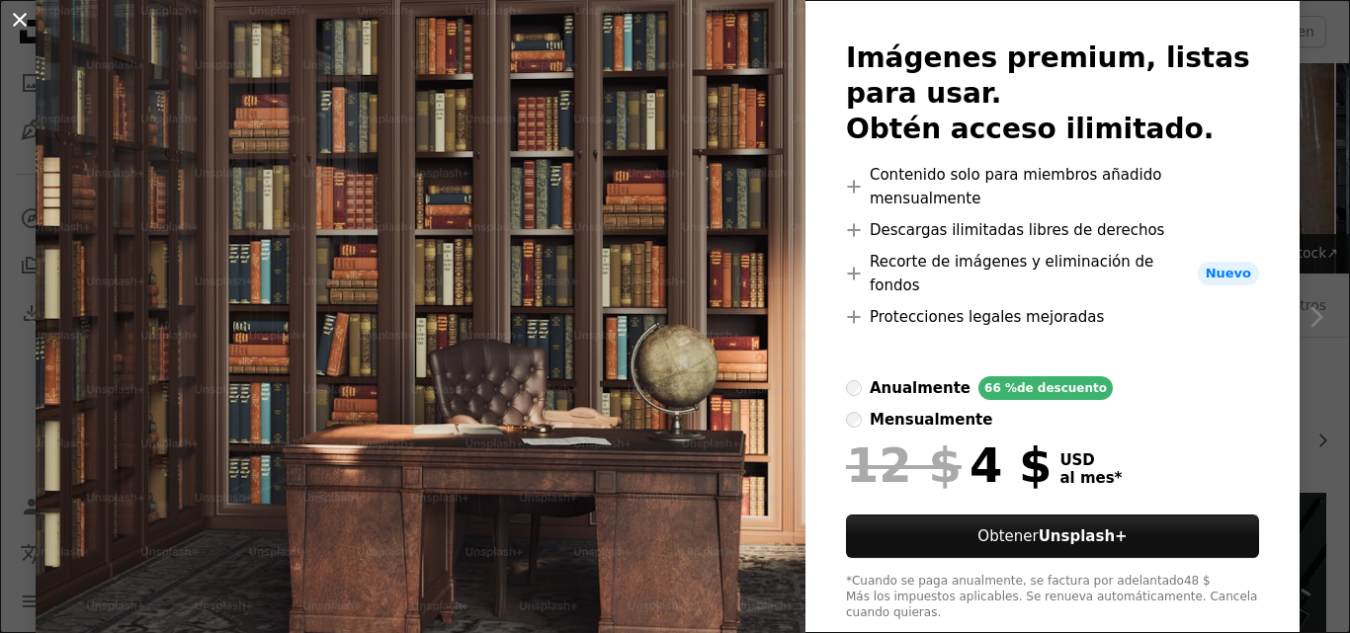  What do you see at coordinates (1052, 598) in the screenshot?
I see `div: *Cuando se paga anualmente, se factura por adelantado 48 $ Más los impuestos aplicables. Se renue...` at bounding box center [1052, 598].